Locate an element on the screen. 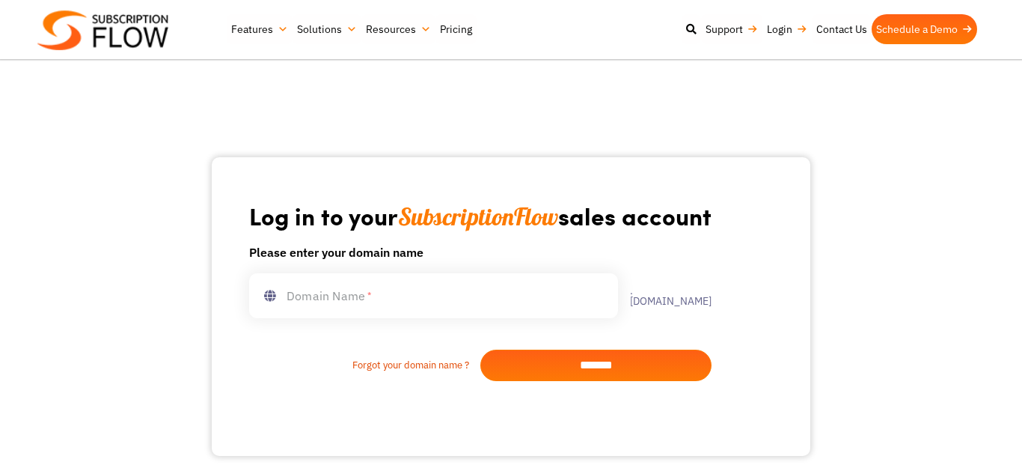 The height and width of the screenshot is (474, 1022). a: Features is located at coordinates (260, 29).